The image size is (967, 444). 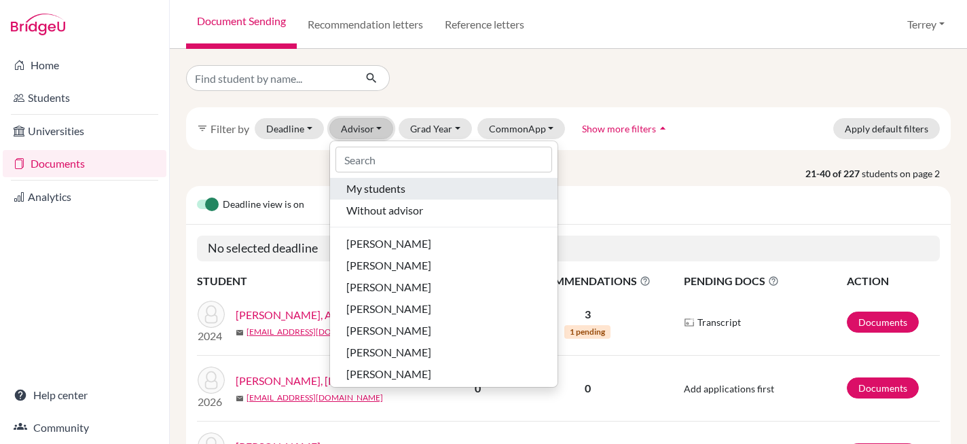 I want to click on a: Students, so click(x=84, y=98).